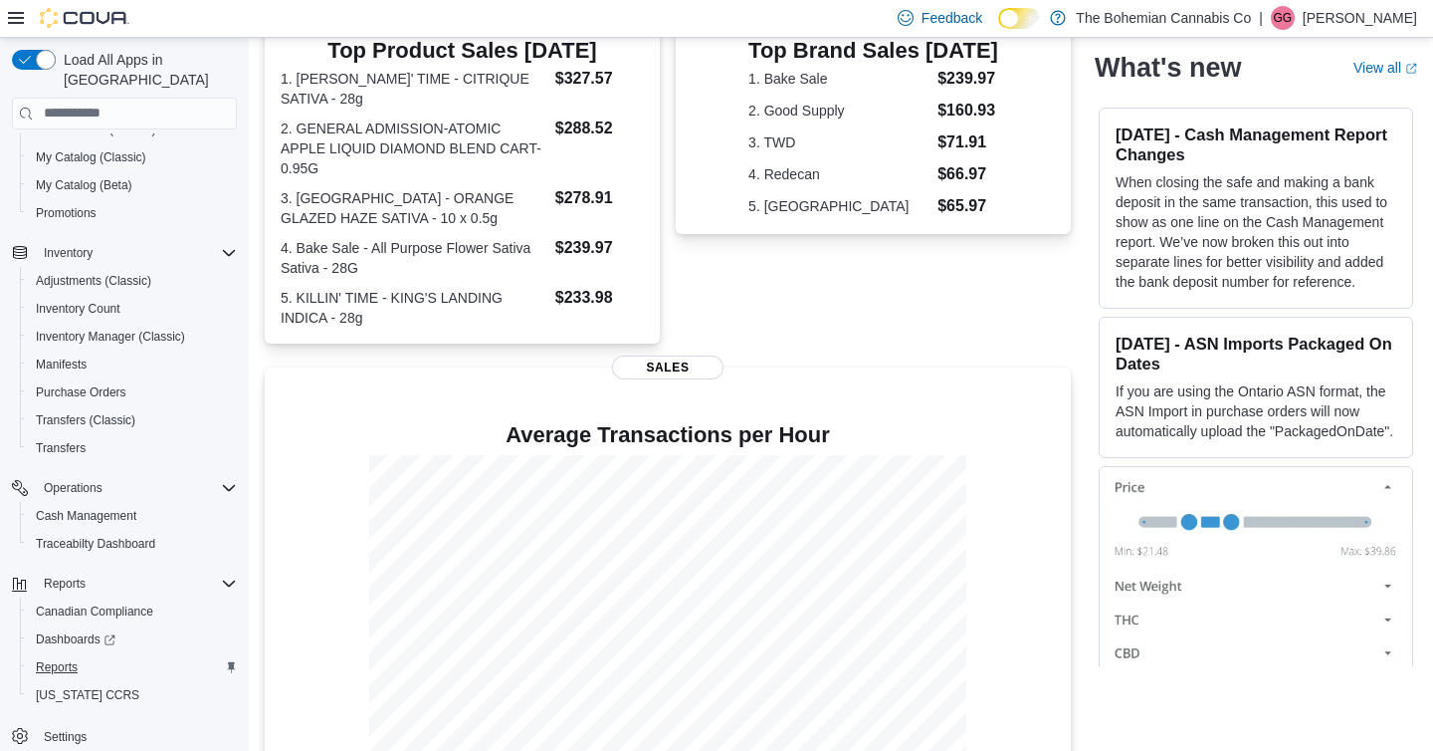 The width and height of the screenshot is (1433, 751). Describe the element at coordinates (968, 174) in the screenshot. I see `dd: $66.97` at that location.